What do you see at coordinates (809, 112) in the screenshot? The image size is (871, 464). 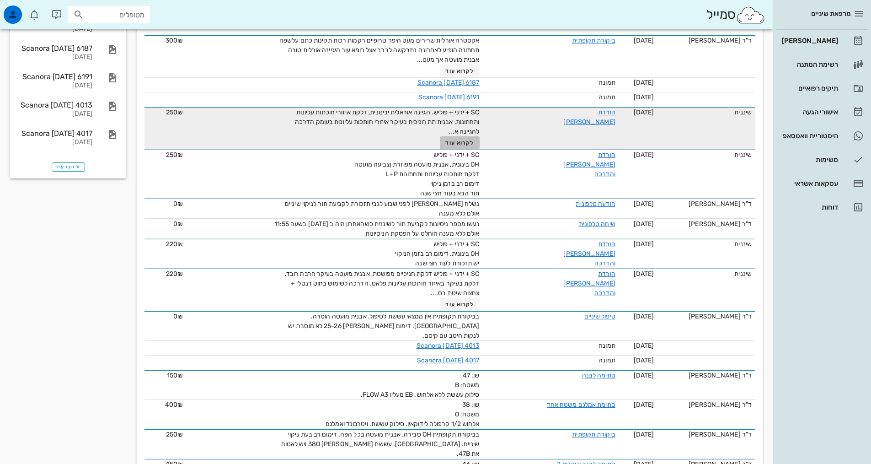 I see `div: אישורי הגעה` at bounding box center [809, 112].